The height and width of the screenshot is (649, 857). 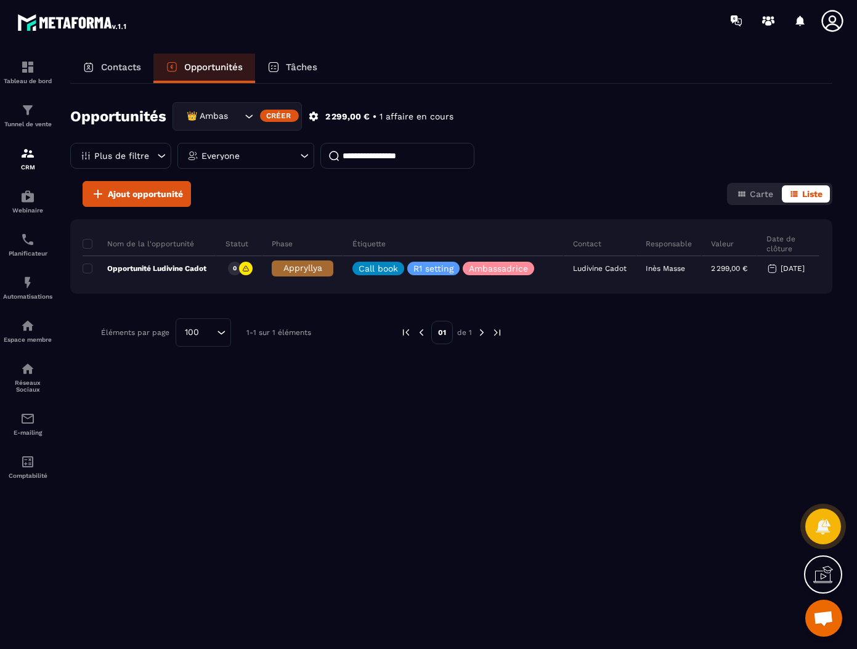 What do you see at coordinates (213, 67) in the screenshot?
I see `p: Opportunités` at bounding box center [213, 67].